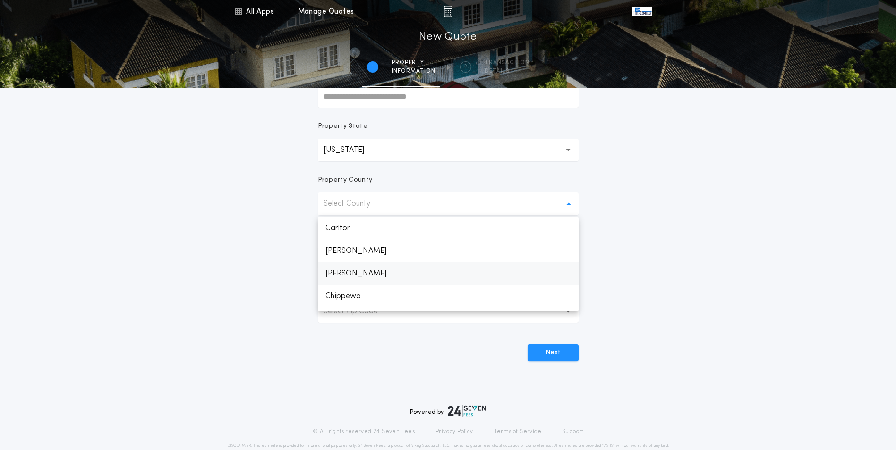  Describe the element at coordinates (642, 11) in the screenshot. I see `img: vs-icon` at that location.